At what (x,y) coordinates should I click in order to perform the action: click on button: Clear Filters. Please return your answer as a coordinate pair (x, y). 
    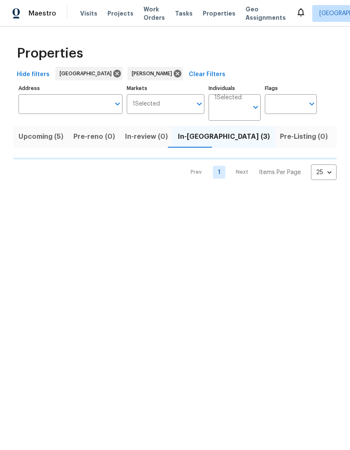
    Looking at the image, I should click on (207, 74).